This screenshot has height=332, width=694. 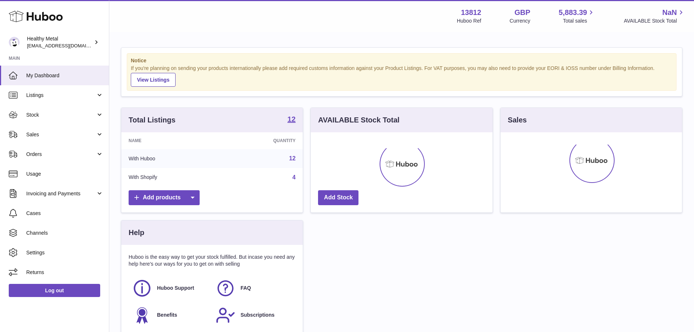 What do you see at coordinates (522, 12) in the screenshot?
I see `strong: GBP` at bounding box center [522, 12].